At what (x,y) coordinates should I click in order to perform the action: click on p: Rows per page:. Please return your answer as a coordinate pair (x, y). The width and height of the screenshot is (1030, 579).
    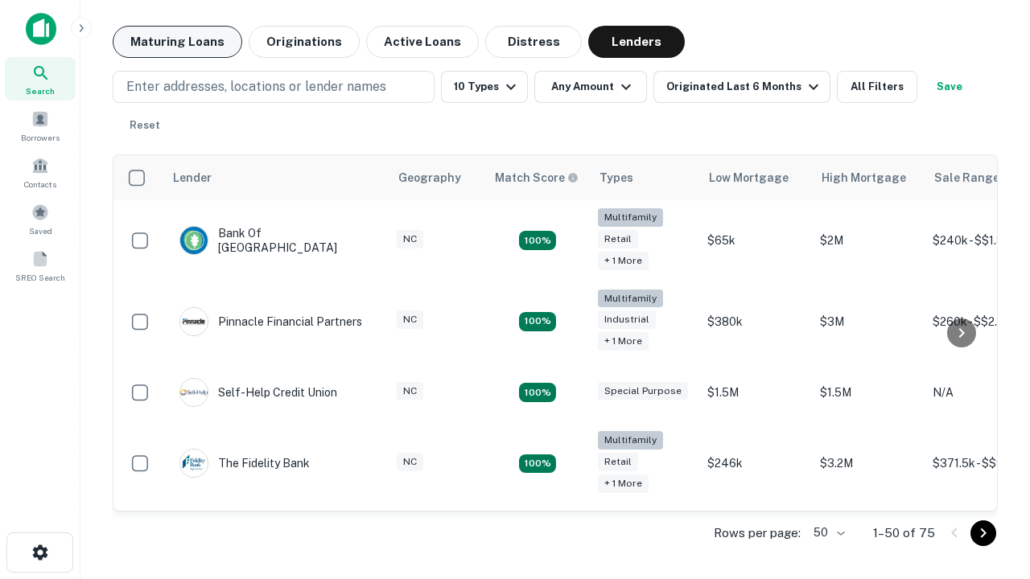
    Looking at the image, I should click on (757, 533).